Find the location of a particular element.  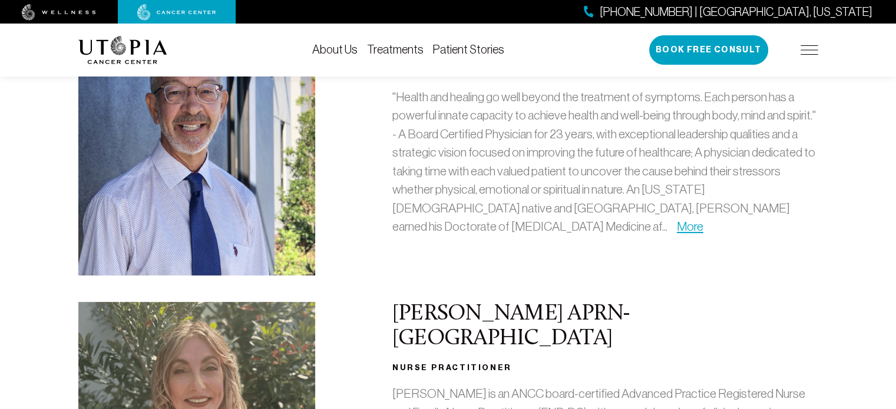

img: cancer center is located at coordinates (177, 12).